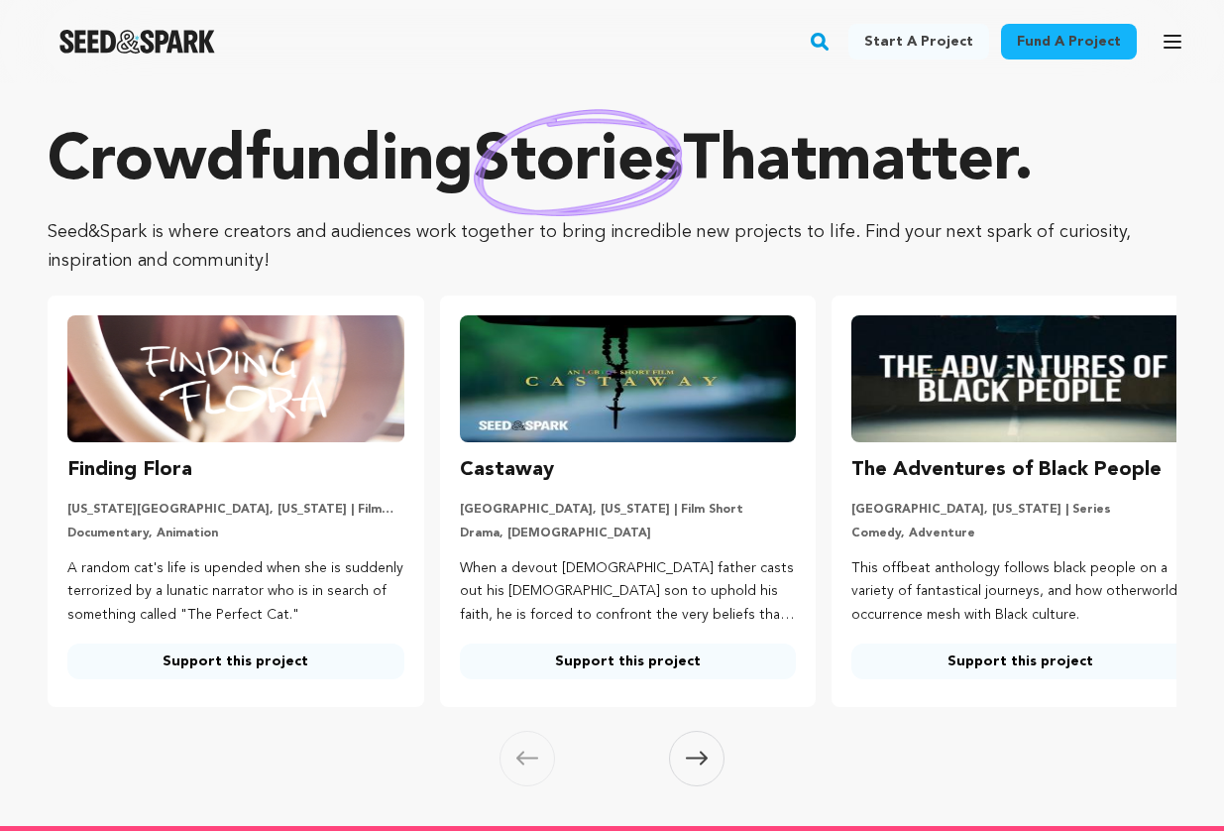 The height and width of the screenshot is (831, 1224). Describe the element at coordinates (1020, 592) in the screenshot. I see `p: This offbeat anthology follows black people on a variety of fantastical journeys, and how otherwo...` at that location.